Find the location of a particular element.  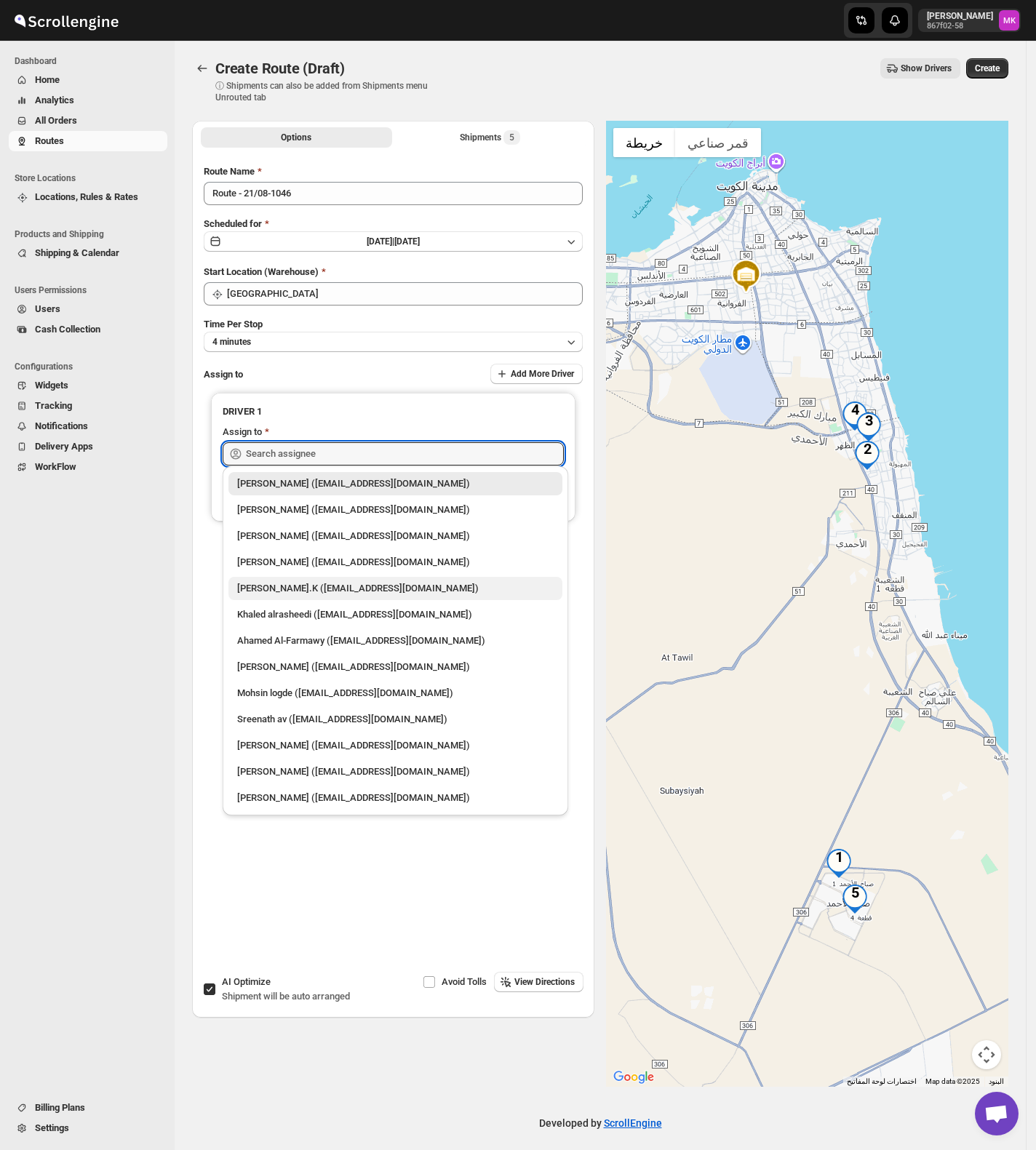

button: Add More Driver is located at coordinates (536, 374).